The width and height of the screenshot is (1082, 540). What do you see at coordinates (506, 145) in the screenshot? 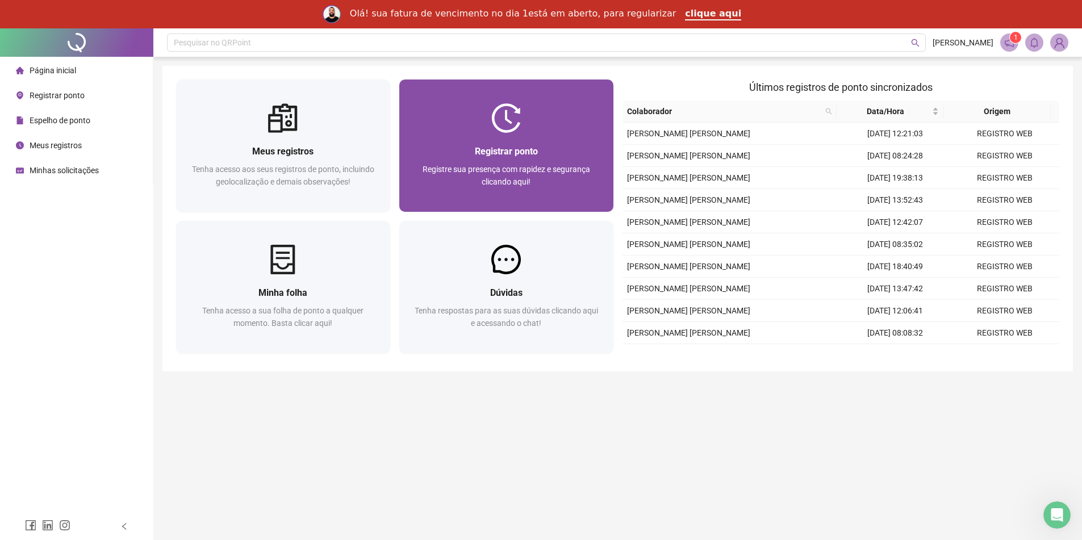
I see `a: Registrar pontoRegistre sua presença com rapidez e segurança clicando aqui!` at bounding box center [506, 145].